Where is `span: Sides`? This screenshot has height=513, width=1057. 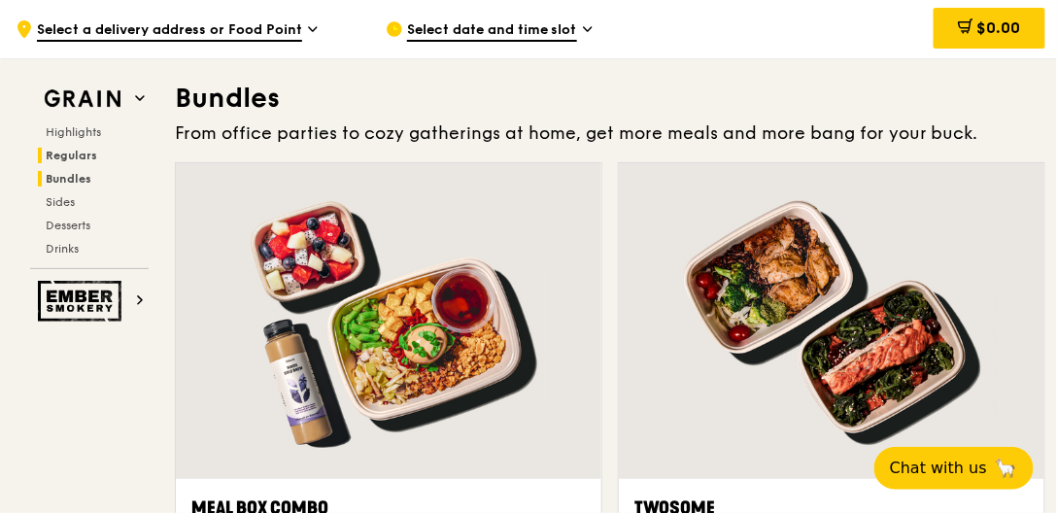
span: Sides is located at coordinates (60, 202).